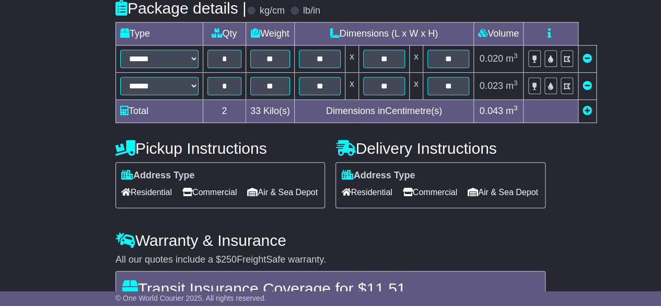  Describe the element at coordinates (330, 260) in the screenshot. I see `div: All our quotes include a $ FreightSafe warranty.` at that location.